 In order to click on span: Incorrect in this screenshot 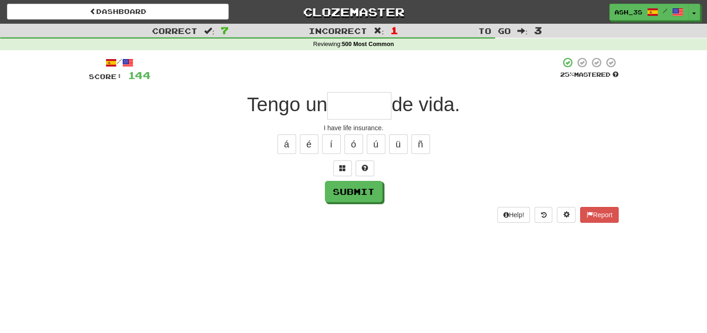, I will do `click(338, 31)`.